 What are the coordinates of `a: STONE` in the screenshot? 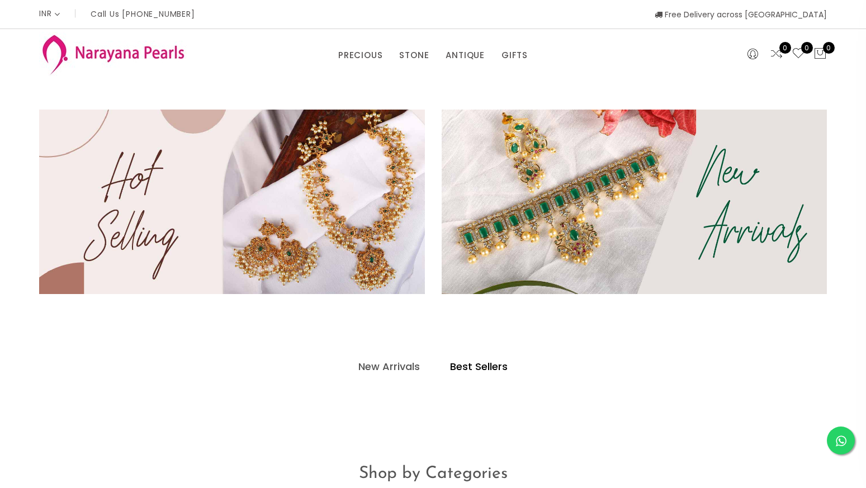 It's located at (414, 55).